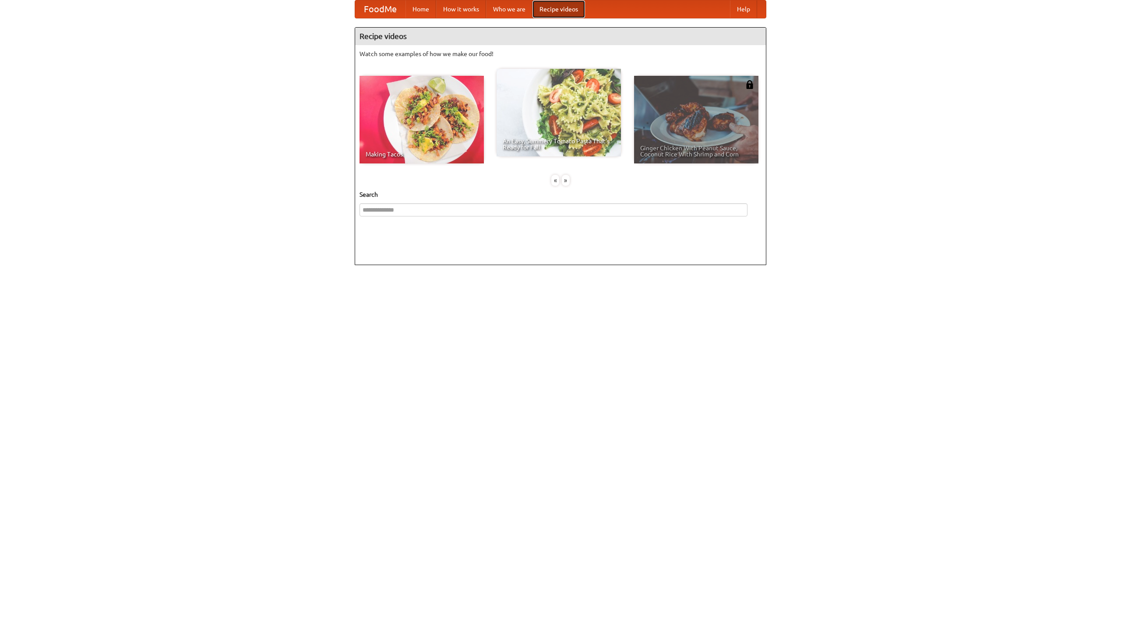 Image resolution: width=1121 pixels, height=620 pixels. I want to click on a: How it works, so click(461, 9).